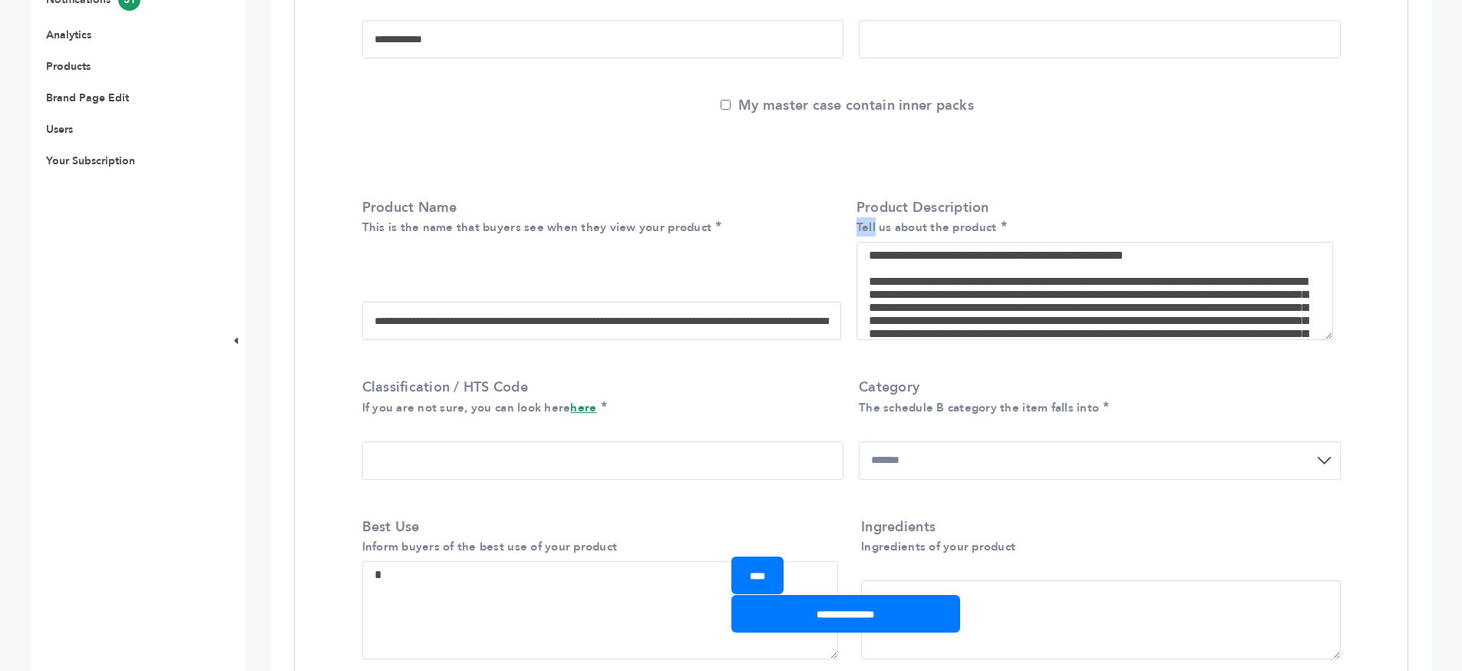  What do you see at coordinates (598, 217) in the screenshot?
I see `label: Product Name` at bounding box center [598, 217].